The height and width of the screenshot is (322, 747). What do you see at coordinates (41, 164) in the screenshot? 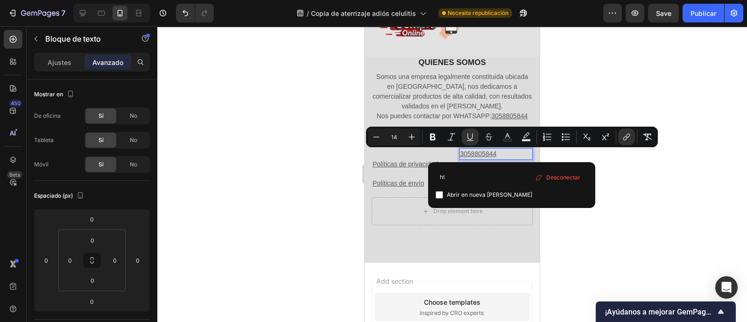
I see `font: Móvil` at bounding box center [41, 164].